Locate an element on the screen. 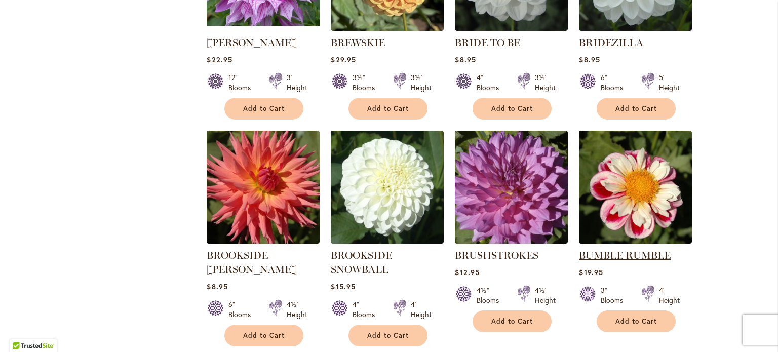  span: $15.95 is located at coordinates (343, 286).